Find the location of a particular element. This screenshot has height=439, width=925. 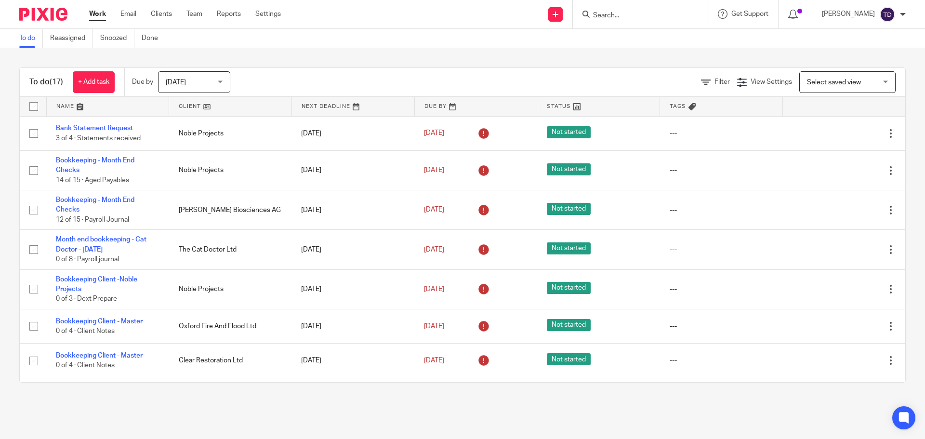

span: 14 of 15 · Aged Payables is located at coordinates (93, 180).